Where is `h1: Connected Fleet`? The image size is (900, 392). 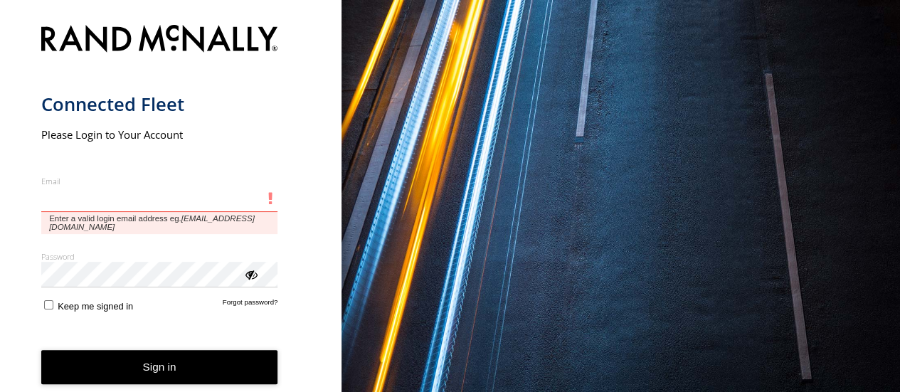 h1: Connected Fleet is located at coordinates (159, 104).